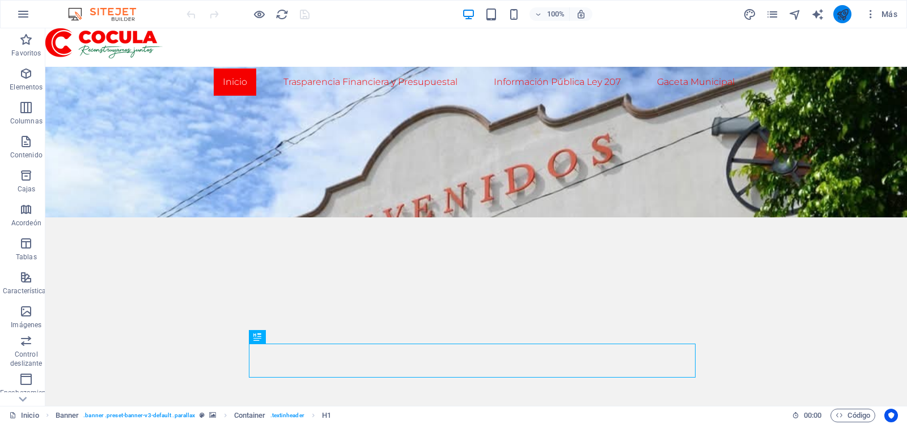  Describe the element at coordinates (749, 14) in the screenshot. I see `button: diseño` at that location.